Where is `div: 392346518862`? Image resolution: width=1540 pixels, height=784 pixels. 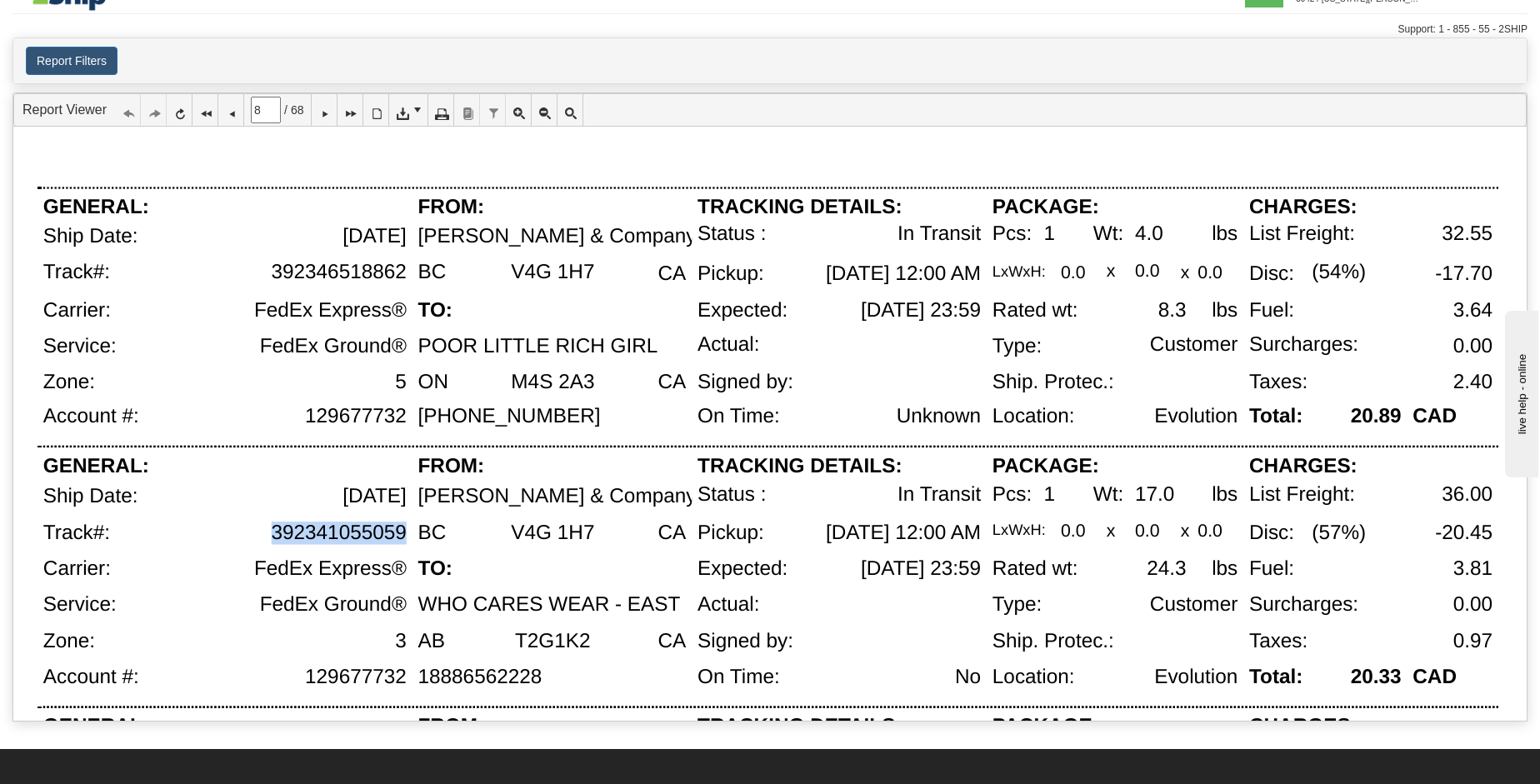 div: 392346518862 is located at coordinates (338, 272).